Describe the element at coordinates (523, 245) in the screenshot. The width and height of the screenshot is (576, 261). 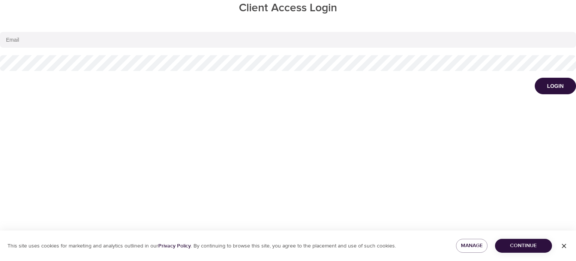
I see `button: Continue` at that location.